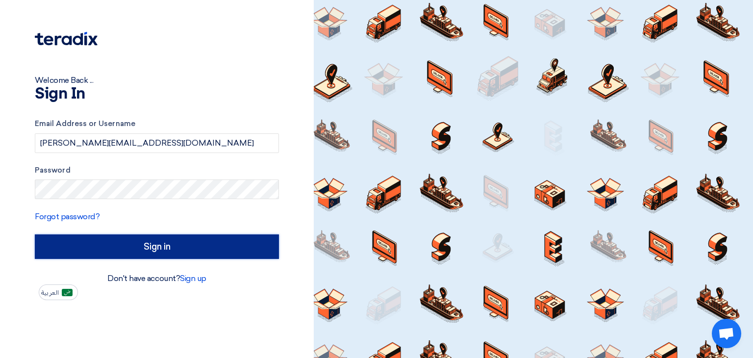 The image size is (753, 358). What do you see at coordinates (157, 170) in the screenshot?
I see `label: Password` at bounding box center [157, 170].